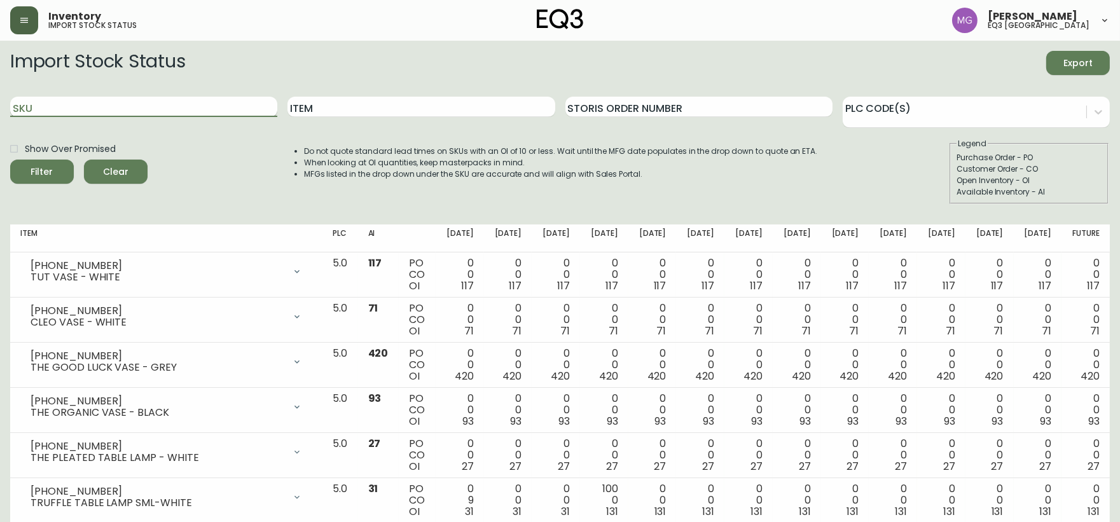  Describe the element at coordinates (116, 172) in the screenshot. I see `span: Clear` at that location.